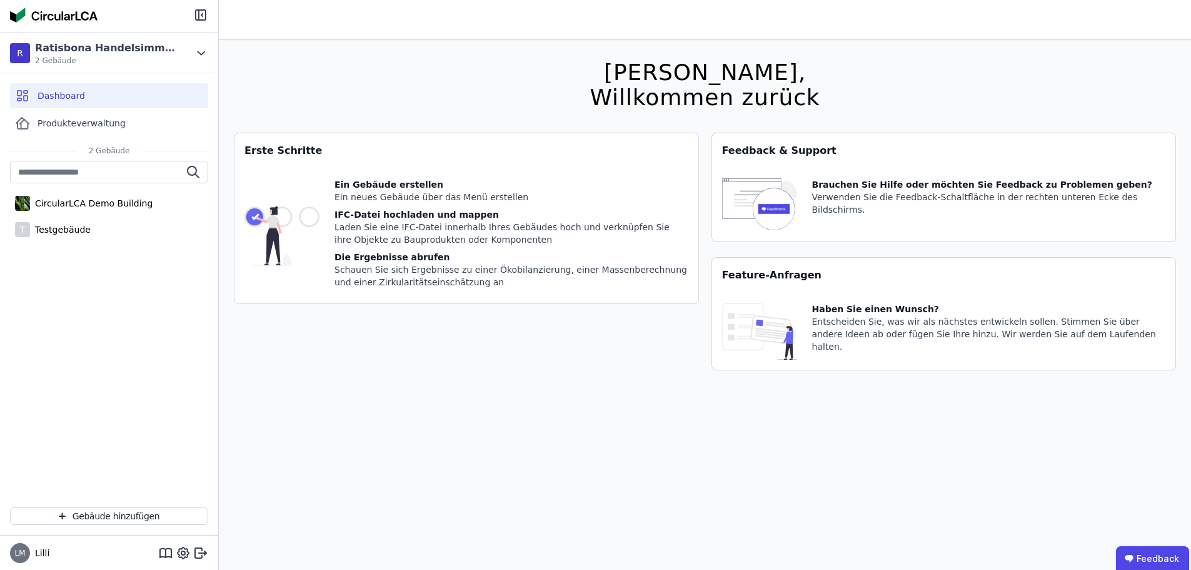 The image size is (1191, 570). I want to click on div: Ratisbona Handelsimmobilien, so click(107, 48).